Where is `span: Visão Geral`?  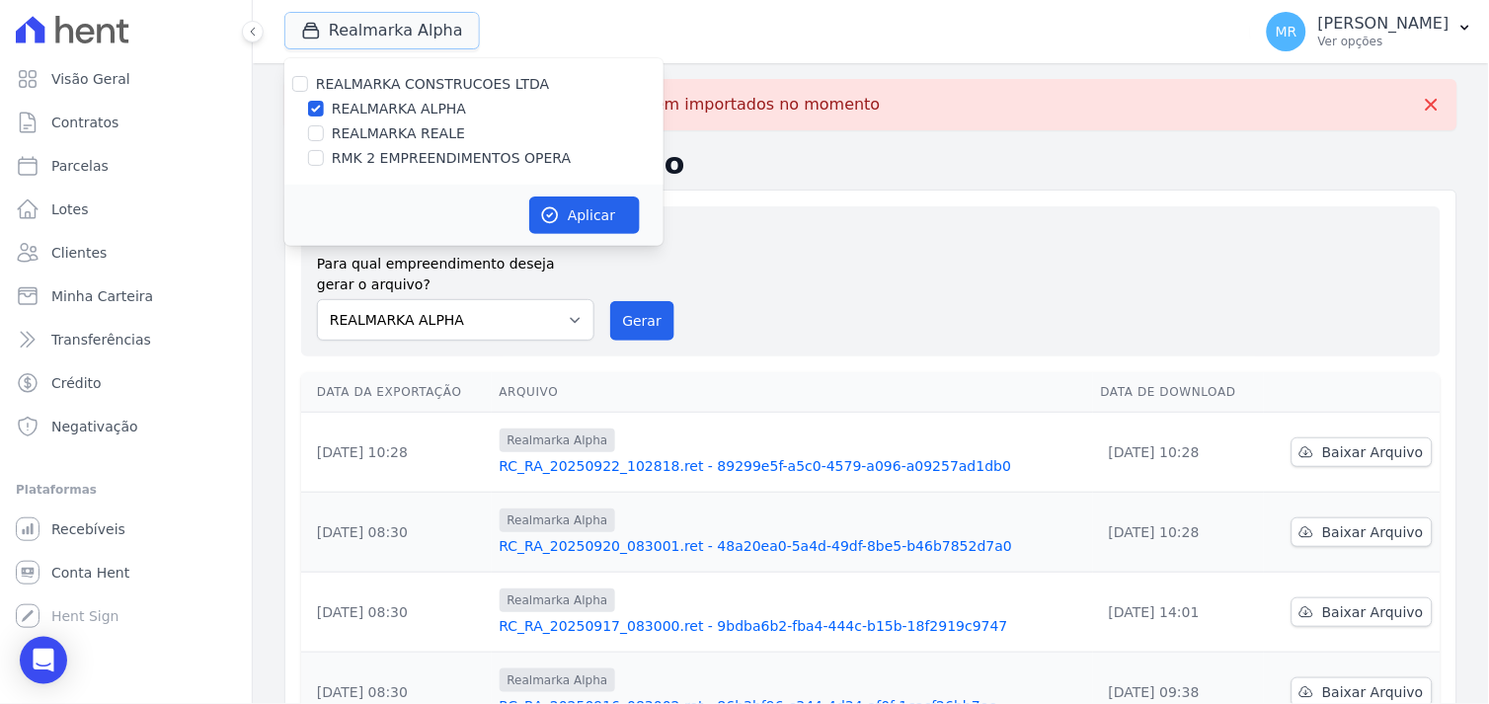
span: Visão Geral is located at coordinates (91, 79).